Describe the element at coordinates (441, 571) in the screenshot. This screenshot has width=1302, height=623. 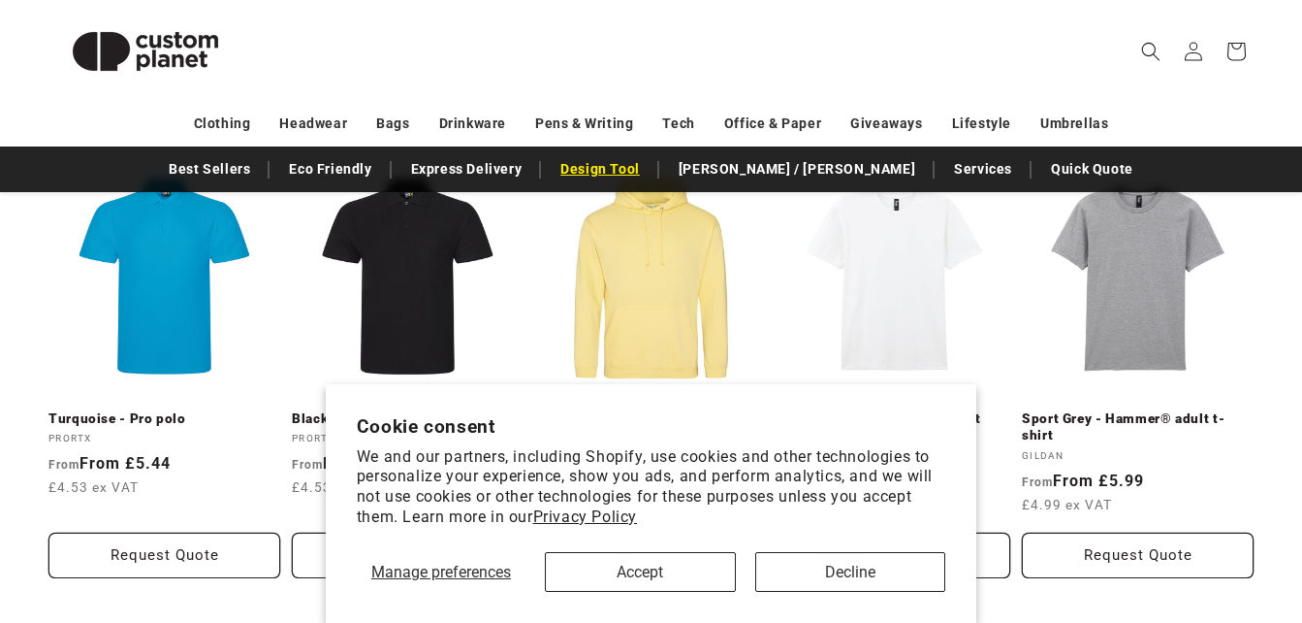
I see `span: Manage preferences` at that location.